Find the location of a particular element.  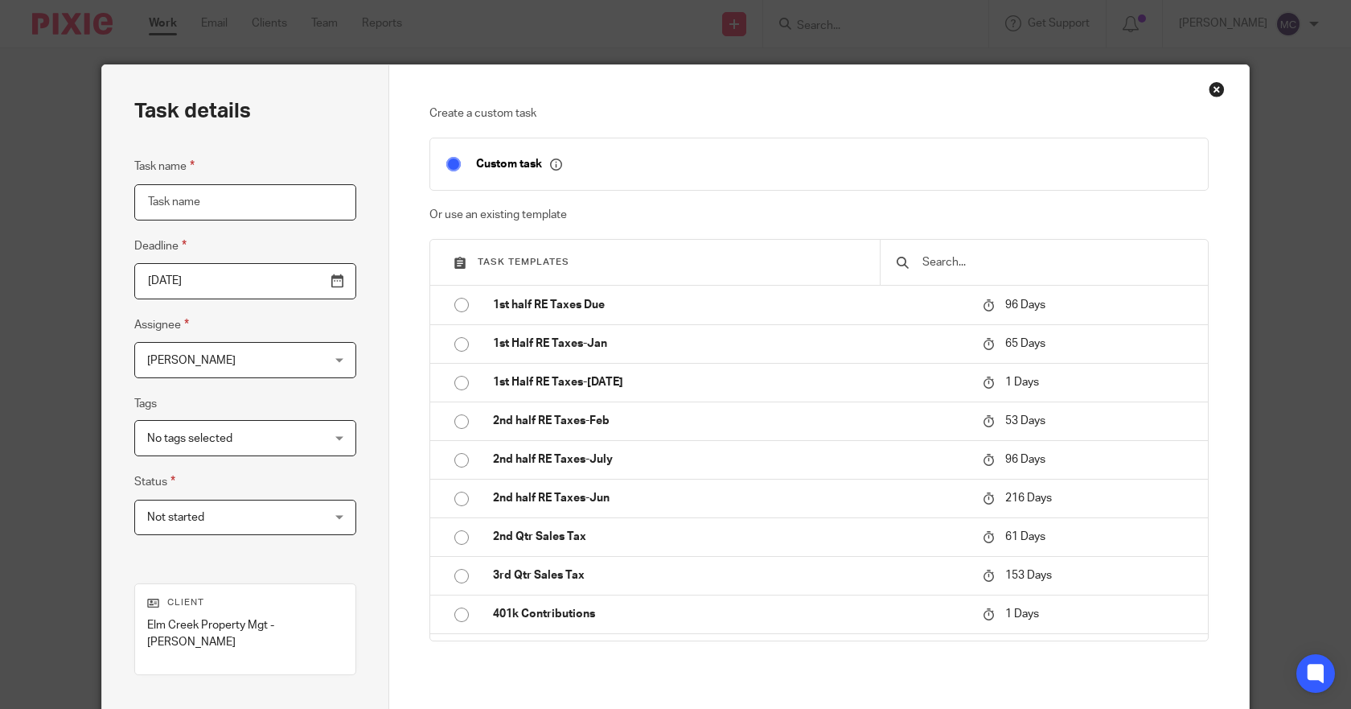

label: Status is located at coordinates (154, 481).